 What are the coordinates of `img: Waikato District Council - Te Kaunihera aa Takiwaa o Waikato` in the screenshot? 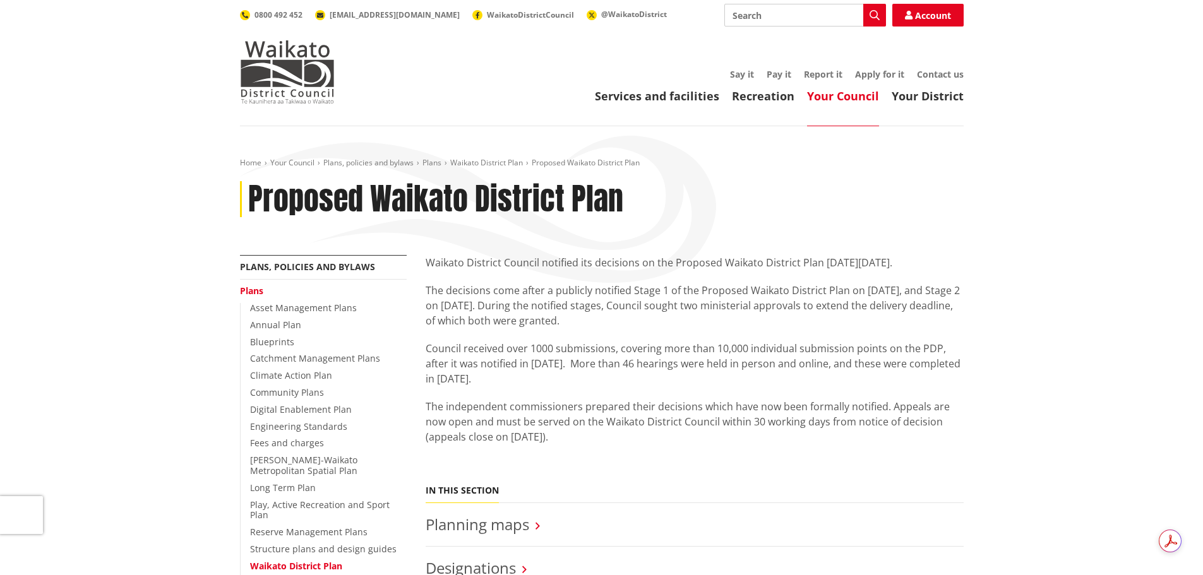 It's located at (287, 72).